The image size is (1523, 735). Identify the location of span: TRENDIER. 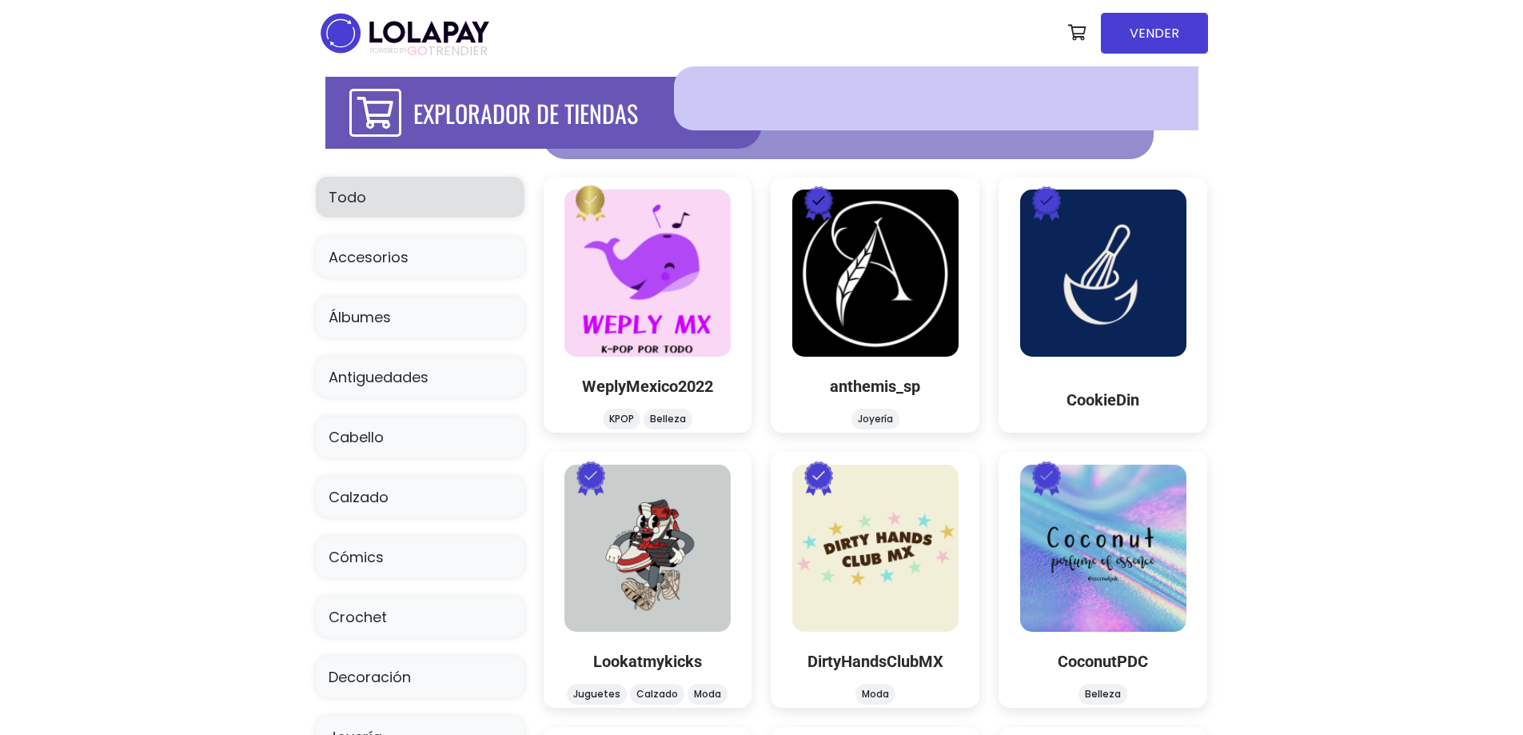
(429, 51).